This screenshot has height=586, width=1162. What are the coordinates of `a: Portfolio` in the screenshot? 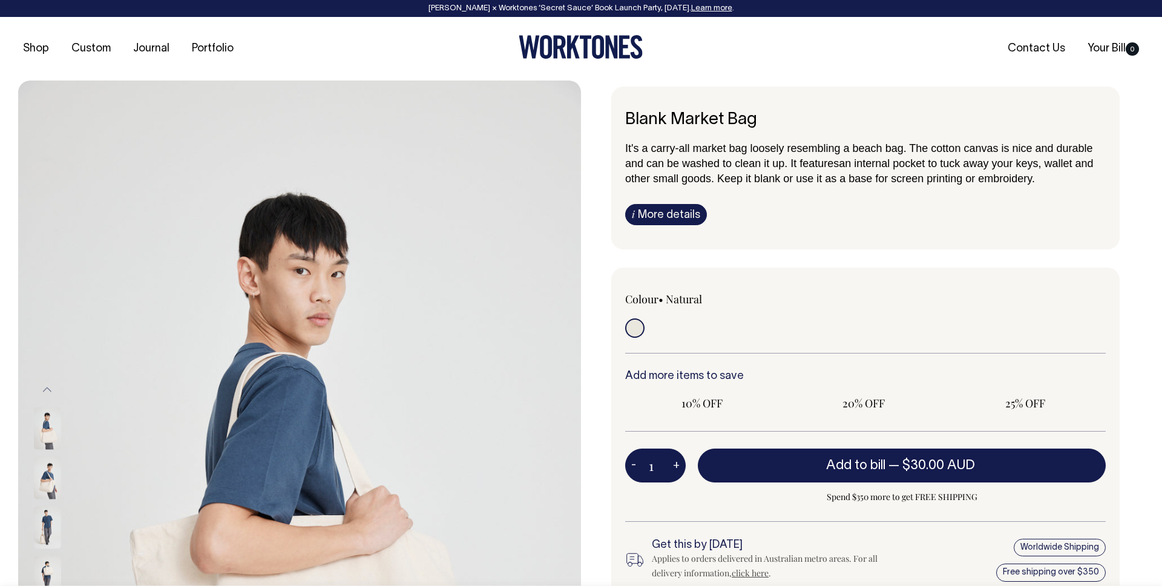 It's located at (212, 48).